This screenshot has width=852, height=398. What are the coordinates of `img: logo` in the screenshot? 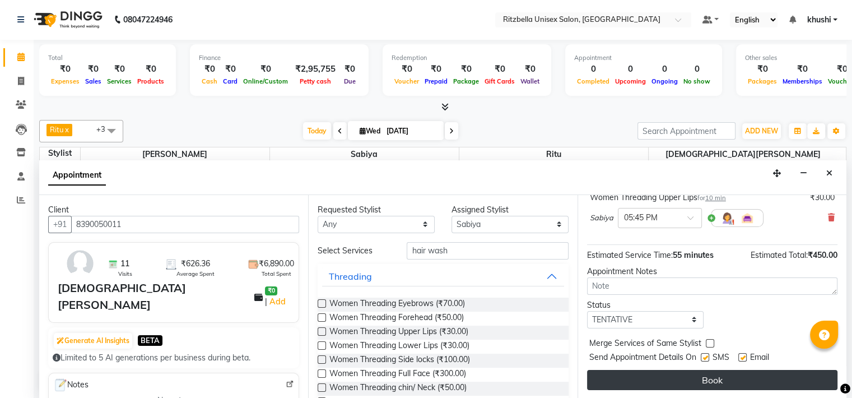 It's located at (67, 20).